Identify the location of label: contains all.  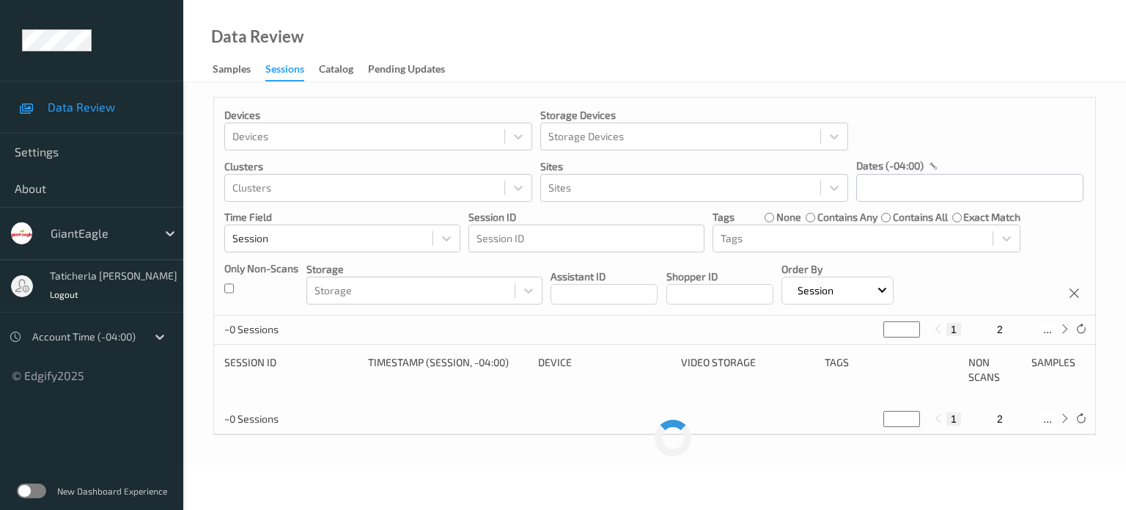
(920, 217).